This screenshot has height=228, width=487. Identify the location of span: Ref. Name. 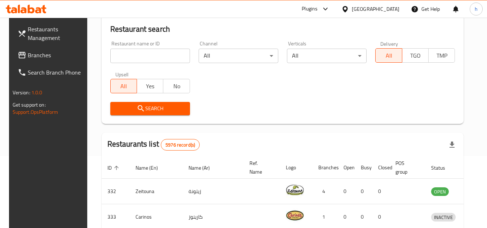
(260, 168).